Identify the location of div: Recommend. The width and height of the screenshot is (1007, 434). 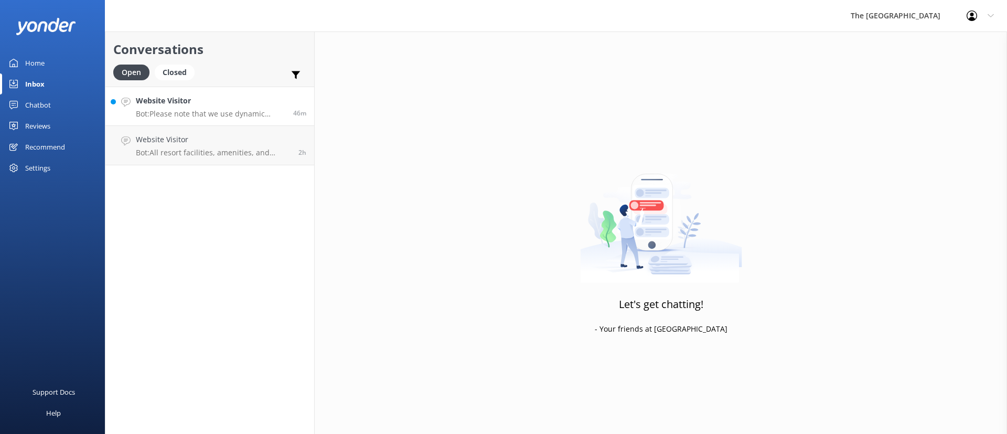
(45, 147).